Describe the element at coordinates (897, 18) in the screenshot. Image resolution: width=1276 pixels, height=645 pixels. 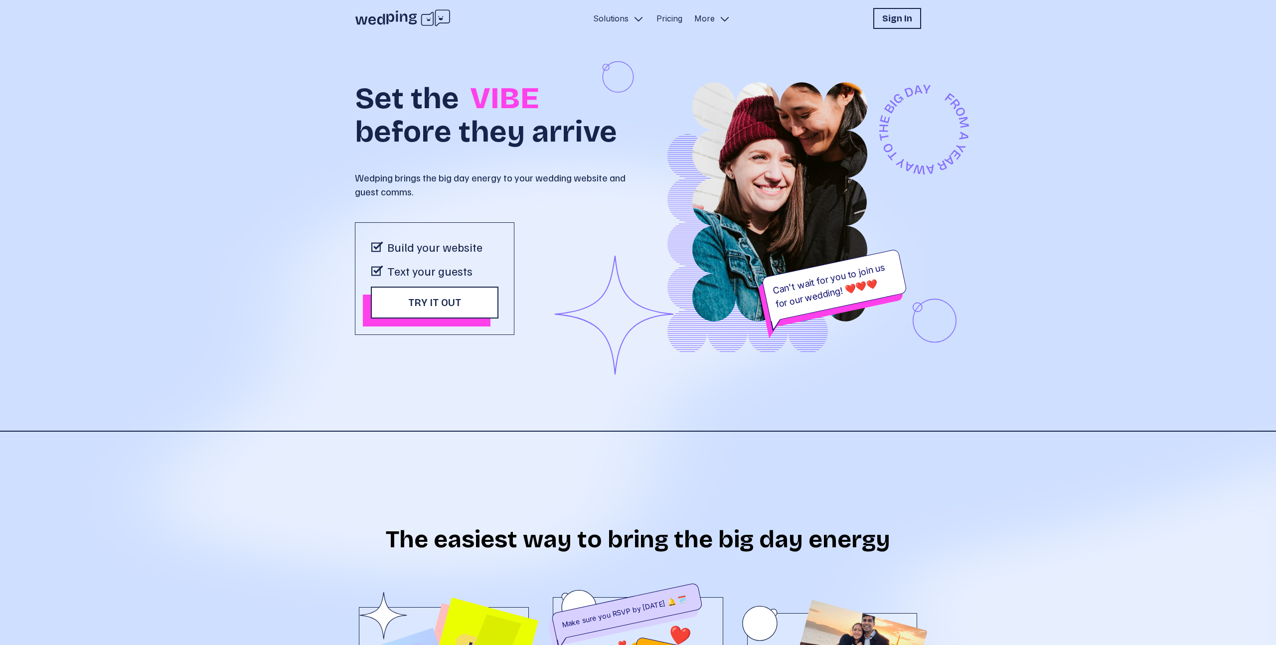
I see `button: Sign In` at that location.